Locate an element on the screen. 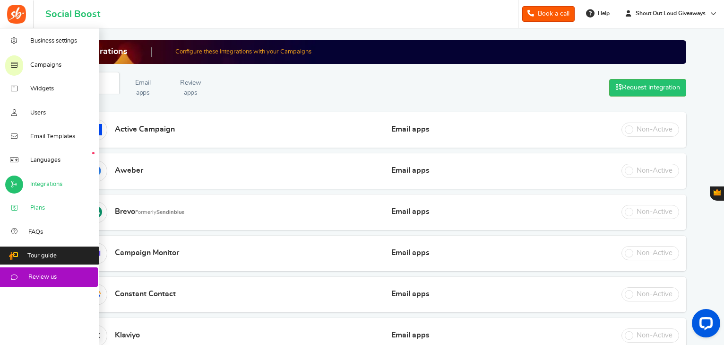 The width and height of the screenshot is (724, 345). span: Review us is located at coordinates (43, 277).